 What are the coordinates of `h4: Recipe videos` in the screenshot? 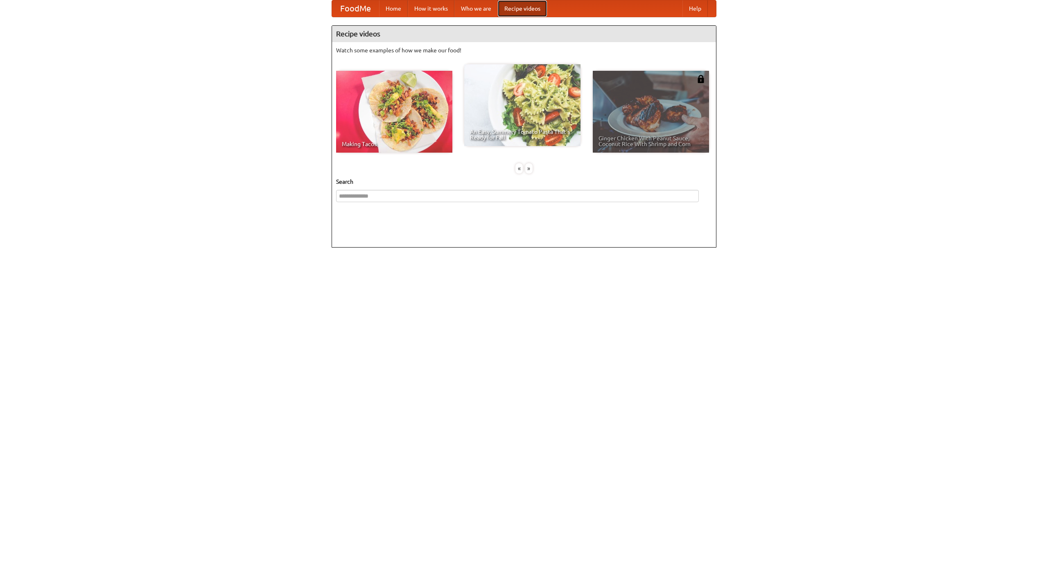 It's located at (524, 34).